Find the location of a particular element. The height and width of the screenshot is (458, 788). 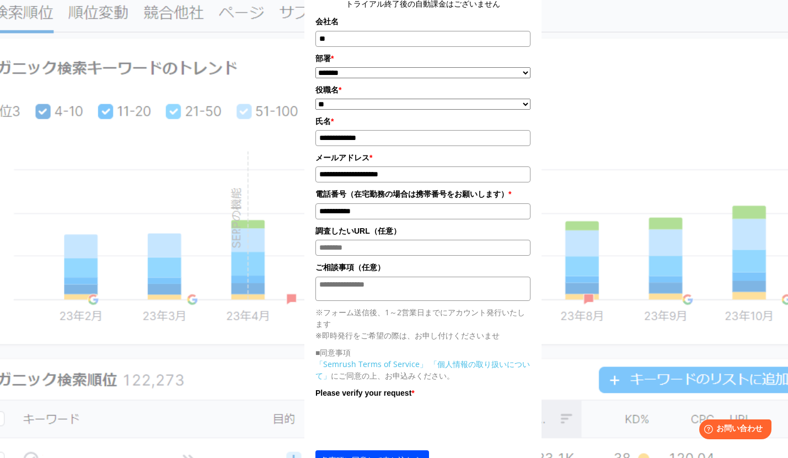

label: 電話番号（在宅勤務の場合は携帯番号をお願いします） is located at coordinates (423, 194).